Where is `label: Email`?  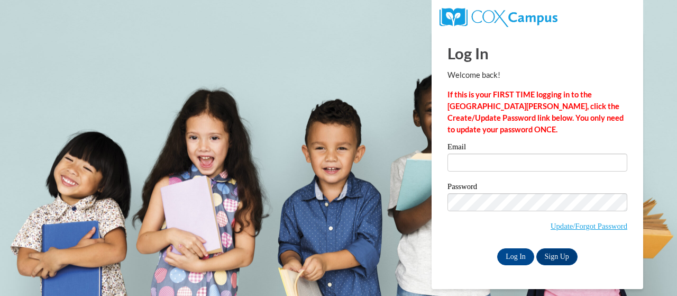
label: Email is located at coordinates (538, 148).